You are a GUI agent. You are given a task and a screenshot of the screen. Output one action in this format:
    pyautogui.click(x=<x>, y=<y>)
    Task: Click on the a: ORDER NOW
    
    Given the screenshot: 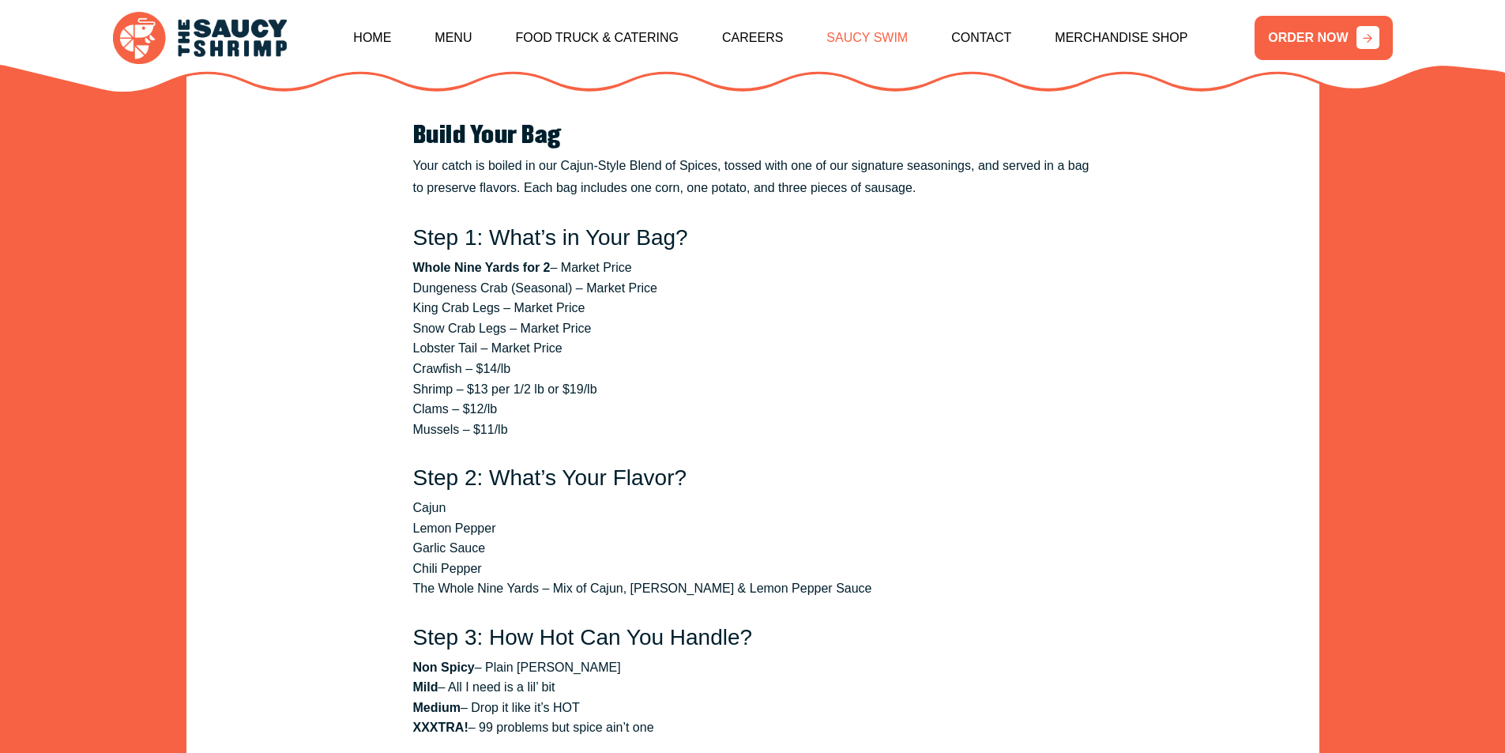 What is the action you would take?
    pyautogui.click(x=1323, y=38)
    